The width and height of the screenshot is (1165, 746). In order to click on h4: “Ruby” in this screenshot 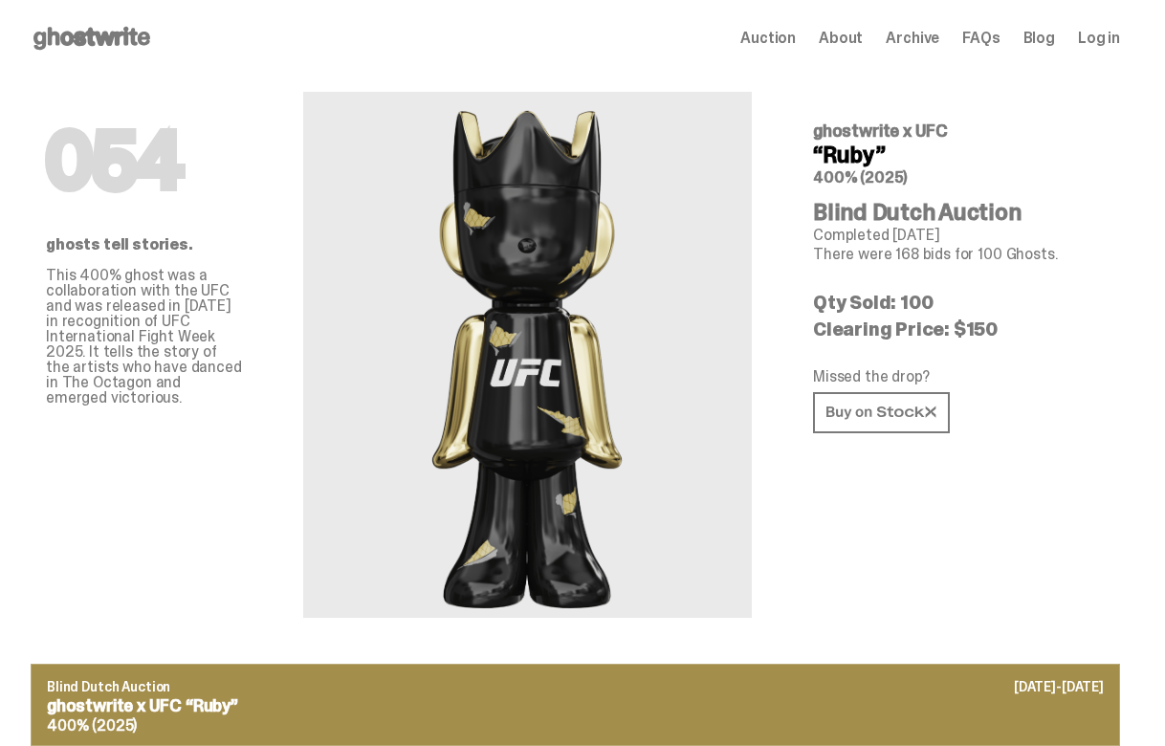, I will do `click(958, 155)`.